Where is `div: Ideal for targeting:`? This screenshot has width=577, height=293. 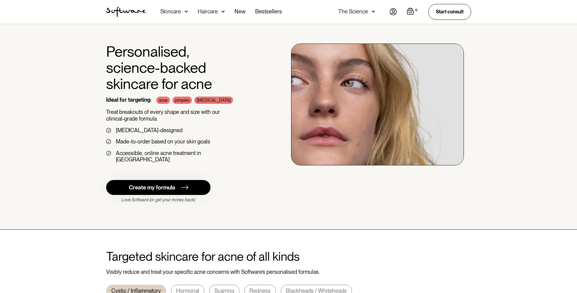 div: Ideal for targeting: is located at coordinates (129, 100).